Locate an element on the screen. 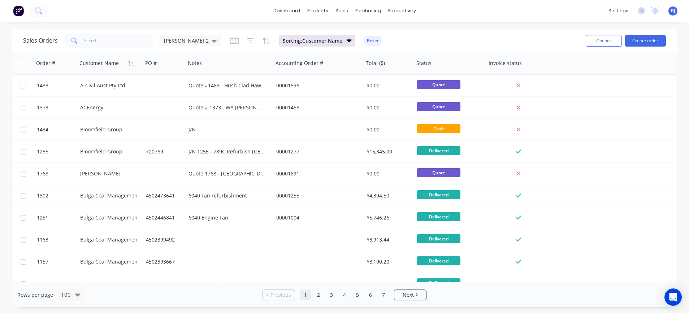 Image resolution: width=689 pixels, height=313 pixels. div: Customer Name is located at coordinates (99, 63).